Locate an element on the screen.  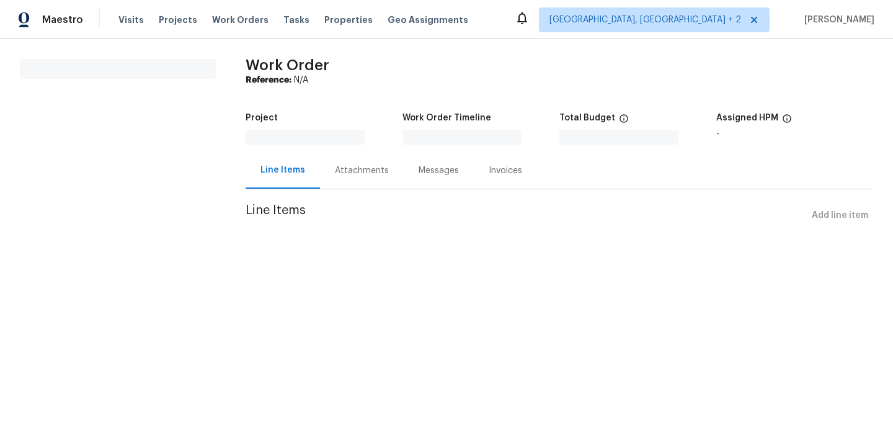
div: Line Items is located at coordinates (283, 170).